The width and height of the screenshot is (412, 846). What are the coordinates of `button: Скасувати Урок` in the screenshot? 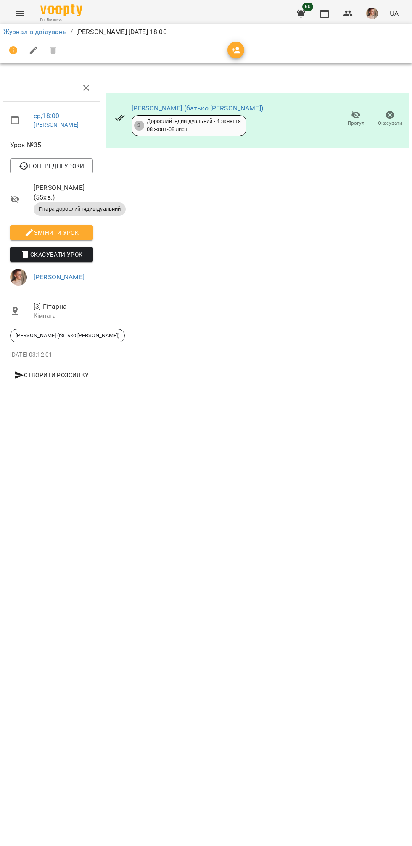 It's located at (51, 255).